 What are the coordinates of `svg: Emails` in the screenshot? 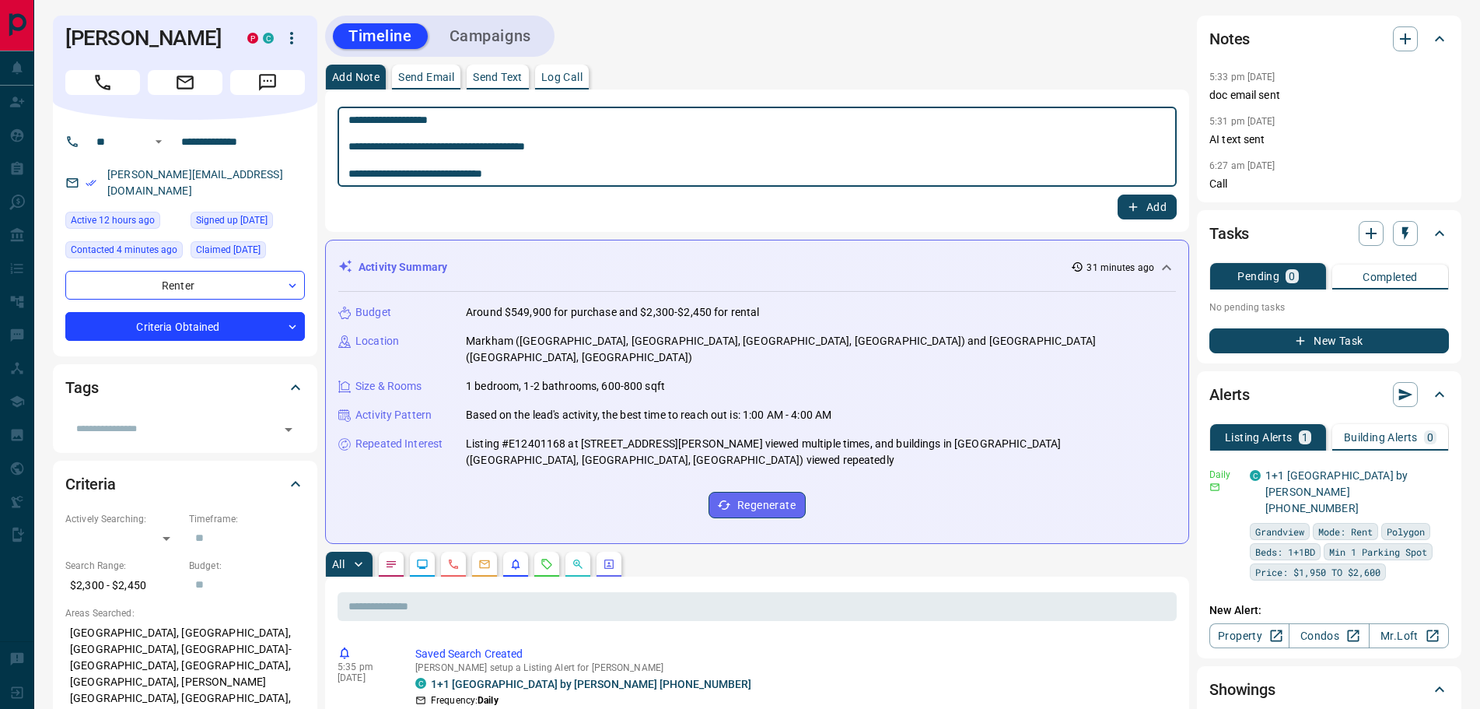 It's located at (485, 564).